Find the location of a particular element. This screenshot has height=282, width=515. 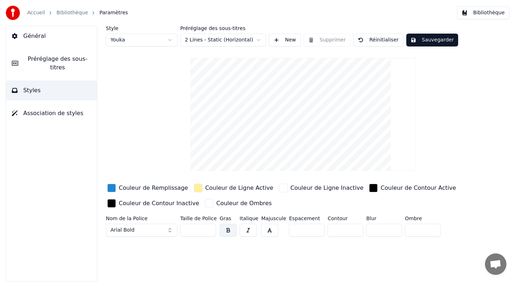

label: Style is located at coordinates (142, 28).